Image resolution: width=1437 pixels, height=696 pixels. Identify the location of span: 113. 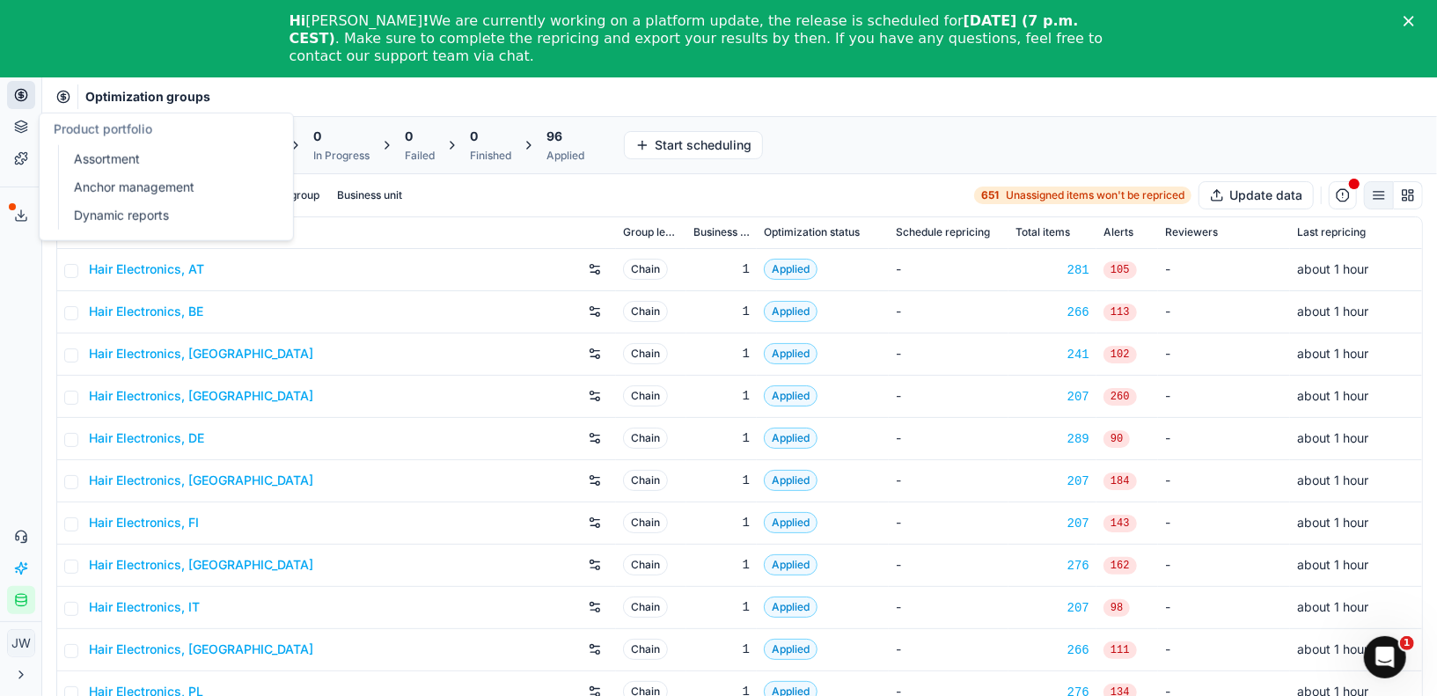
(1120, 312).